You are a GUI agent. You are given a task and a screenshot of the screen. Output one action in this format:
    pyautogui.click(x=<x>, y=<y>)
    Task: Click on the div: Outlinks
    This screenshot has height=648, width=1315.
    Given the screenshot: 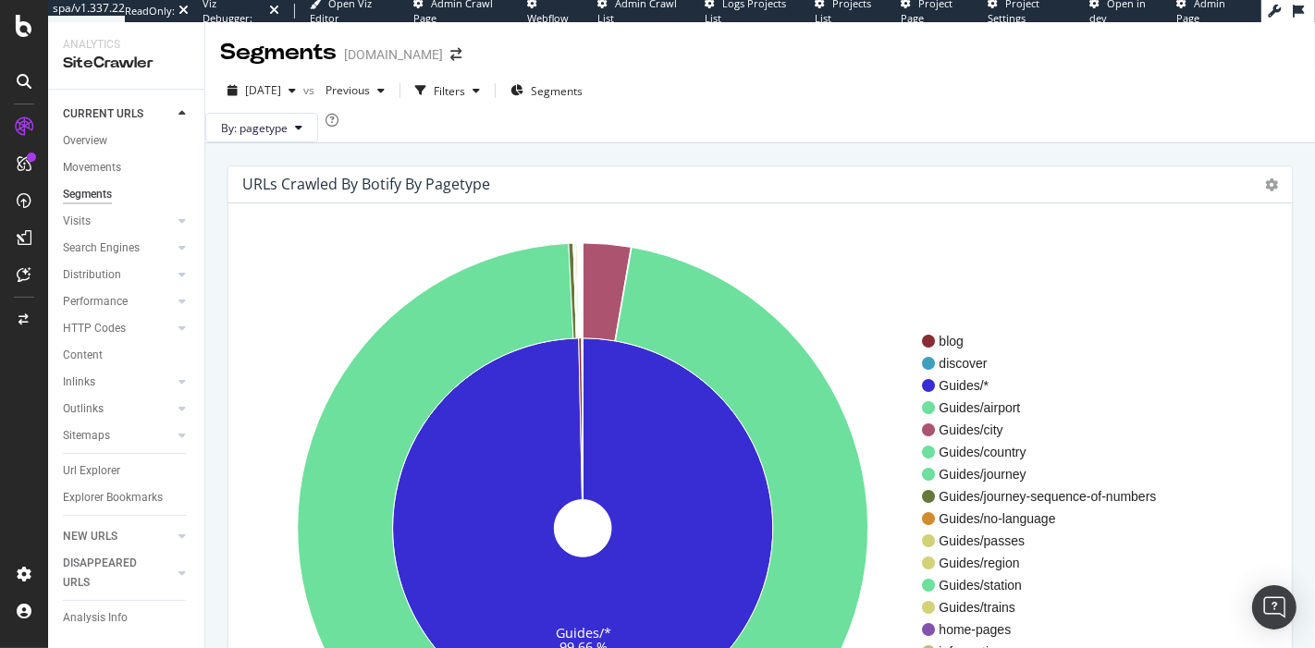 What is the action you would take?
    pyautogui.click(x=83, y=409)
    